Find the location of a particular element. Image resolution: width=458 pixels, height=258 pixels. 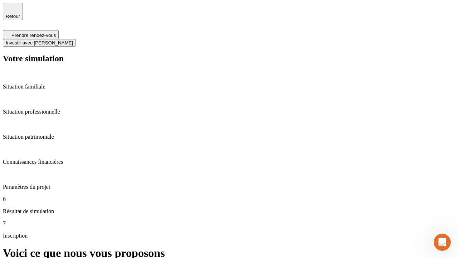

span: Retour is located at coordinates (13, 16).